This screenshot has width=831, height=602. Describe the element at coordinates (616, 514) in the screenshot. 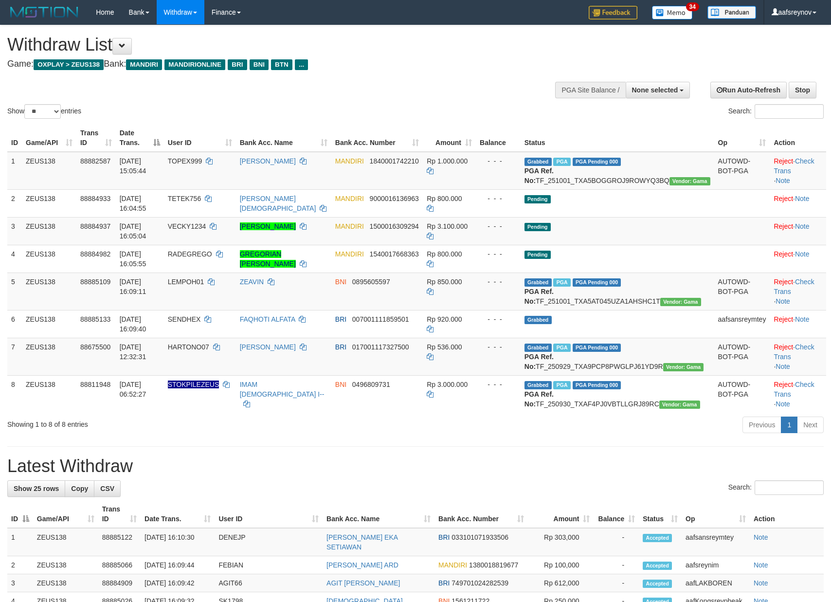

I see `th: Balance: activate to sort column ascending` at that location.